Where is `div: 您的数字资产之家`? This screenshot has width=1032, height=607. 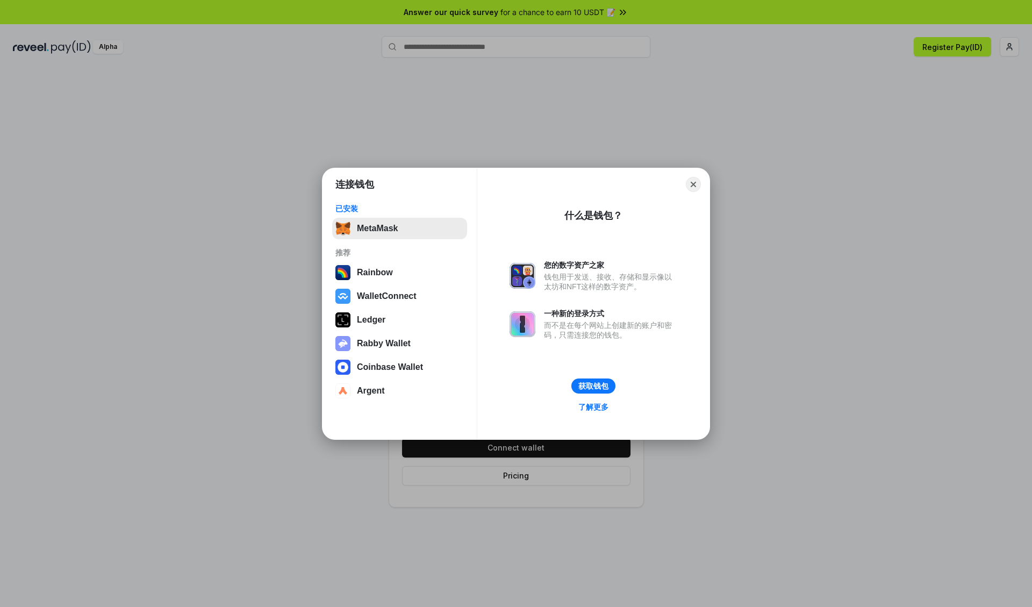
div: 您的数字资产之家 is located at coordinates (611, 265).